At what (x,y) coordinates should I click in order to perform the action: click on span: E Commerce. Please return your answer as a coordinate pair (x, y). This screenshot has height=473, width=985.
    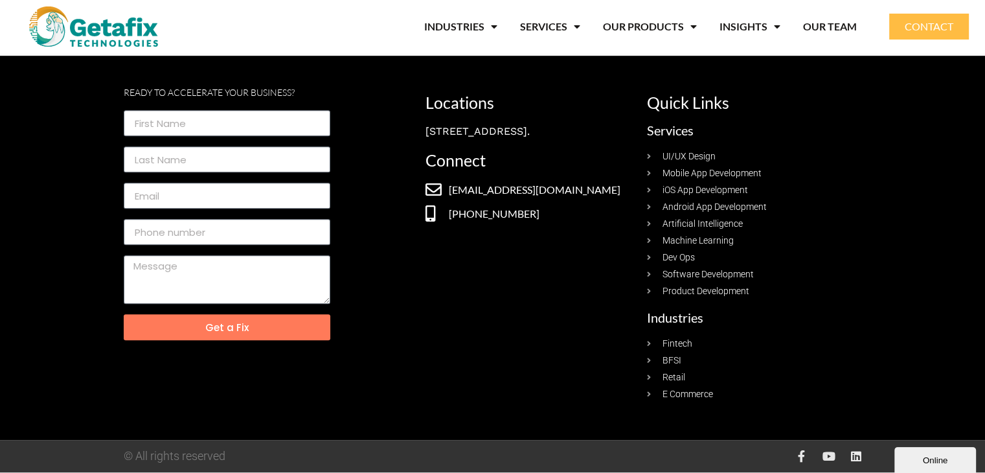
    Looking at the image, I should click on (686, 394).